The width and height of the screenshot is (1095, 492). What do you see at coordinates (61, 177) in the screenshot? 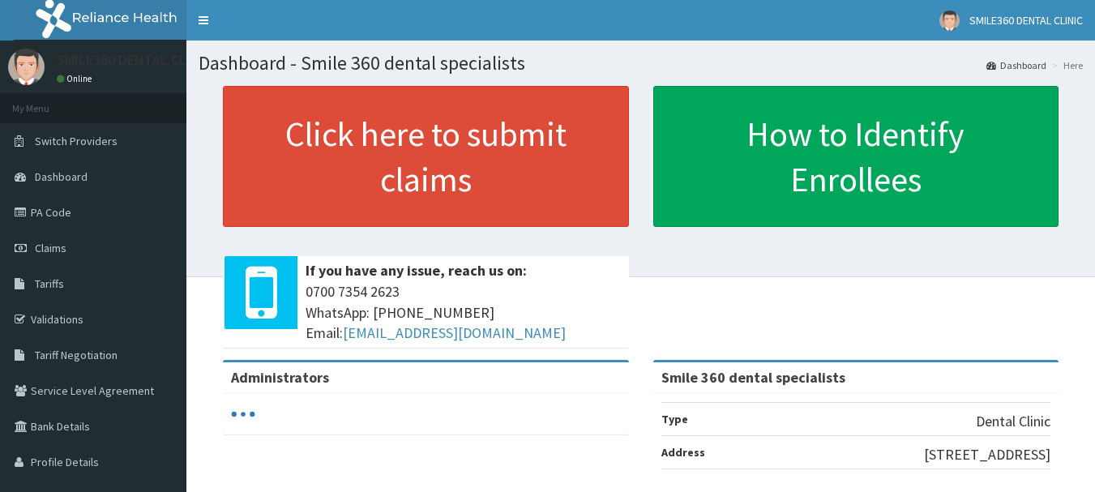
I see `span: Dashboard` at bounding box center [61, 177].